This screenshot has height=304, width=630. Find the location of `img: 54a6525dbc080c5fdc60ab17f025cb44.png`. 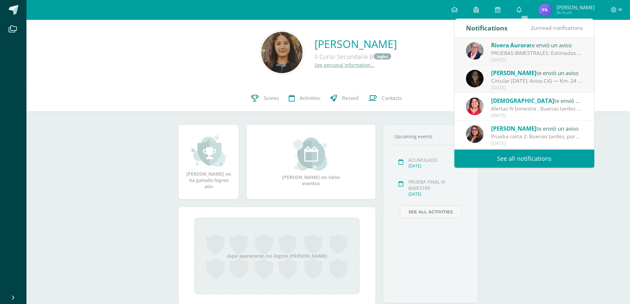

img: 54a6525dbc080c5fdc60ab17f025cb44.png is located at coordinates (282, 52).